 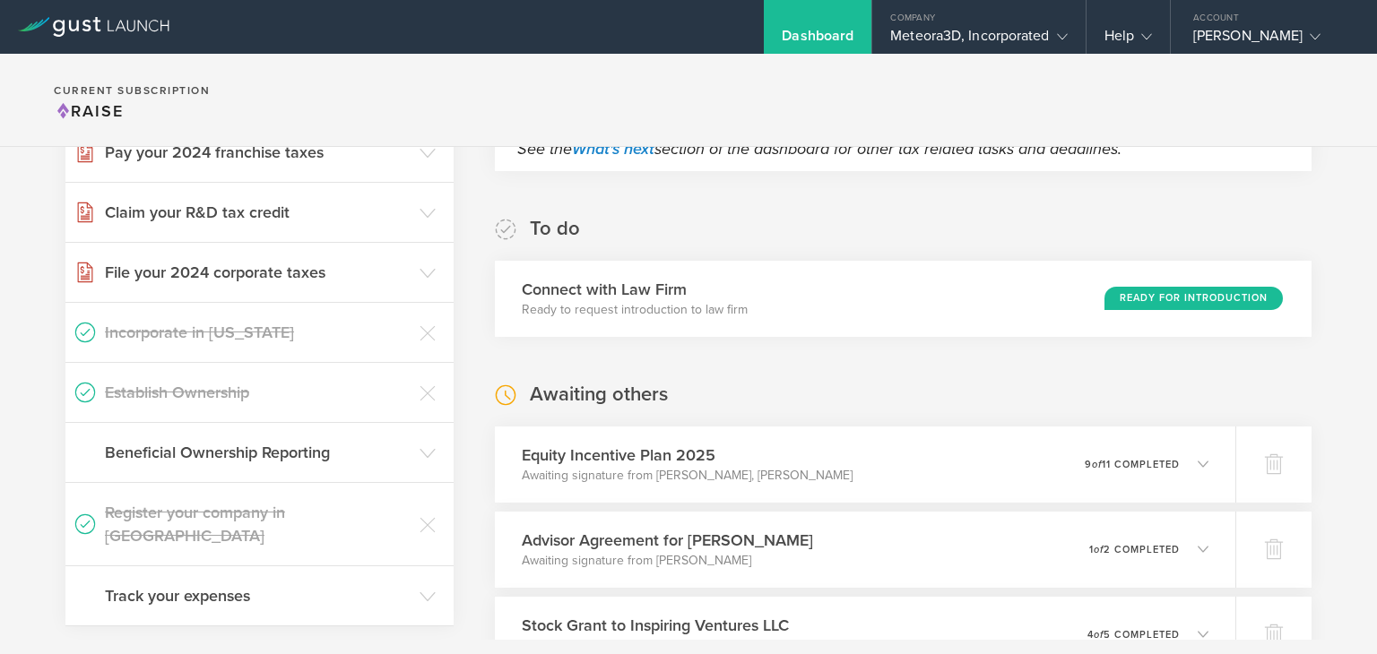 What do you see at coordinates (819, 149) in the screenshot?
I see `em: See the section of the dashboard for other tax related tasks and deadlines.` at bounding box center [819, 149].